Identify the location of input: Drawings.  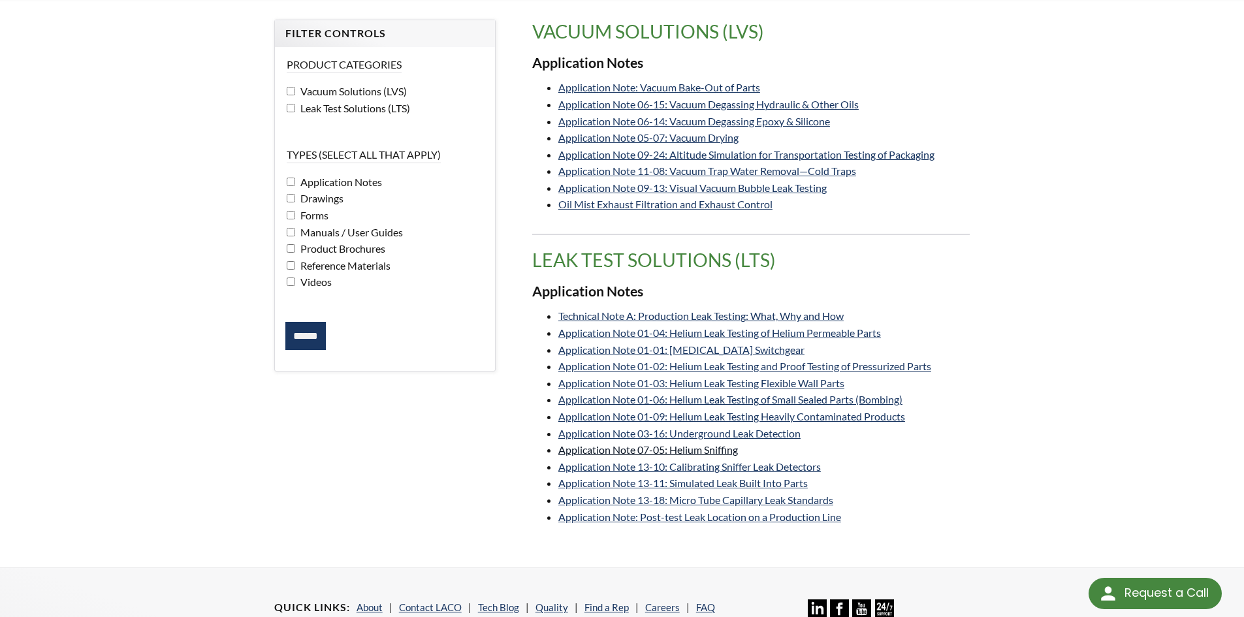
(291, 198).